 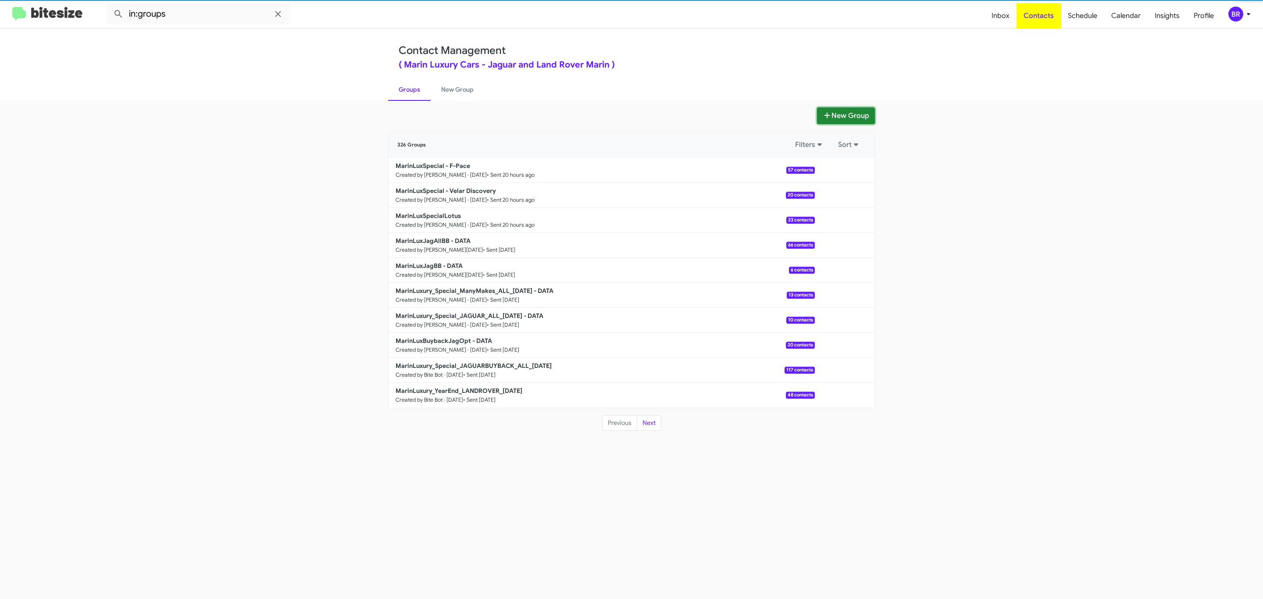 I want to click on div: ( Marin Luxury Cars - Jaguar and Land Rover Marin ), so click(x=631, y=65).